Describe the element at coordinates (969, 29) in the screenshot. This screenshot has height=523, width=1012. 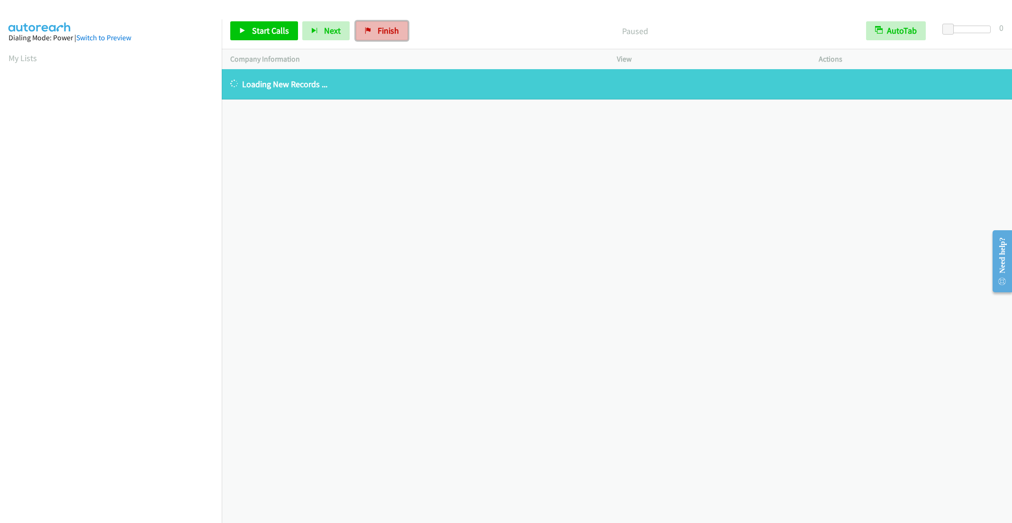
I see `div: Delay between calls (in seconds)` at that location.